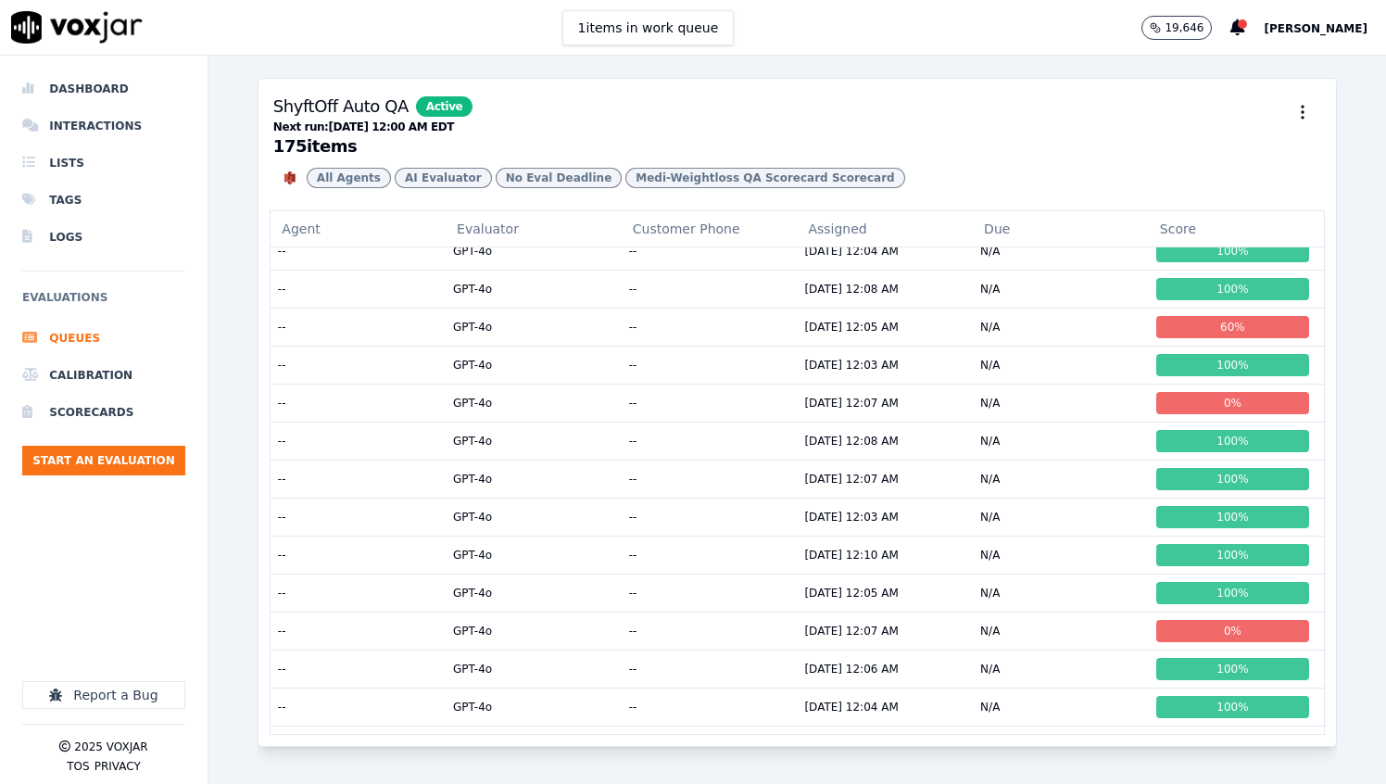 The height and width of the screenshot is (784, 1386). Describe the element at coordinates (1176, 28) in the screenshot. I see `button: 19,646` at that location.